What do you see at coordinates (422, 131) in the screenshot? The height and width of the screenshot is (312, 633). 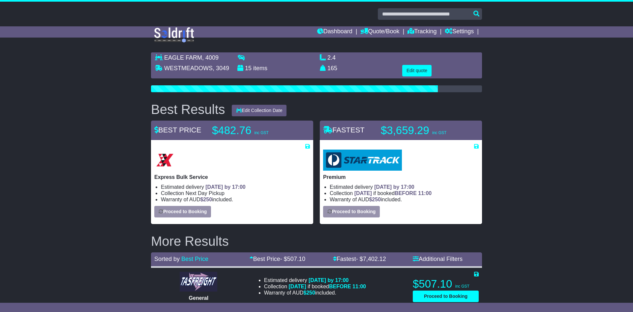 I see `p: $3,659.29` at bounding box center [422, 131].